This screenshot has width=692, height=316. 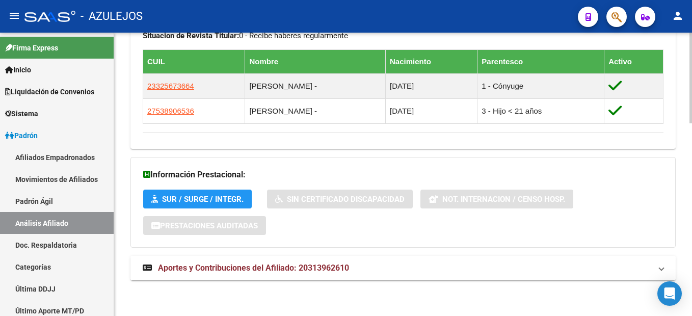 What do you see at coordinates (171, 111) in the screenshot?
I see `span: 27538906536` at bounding box center [171, 111].